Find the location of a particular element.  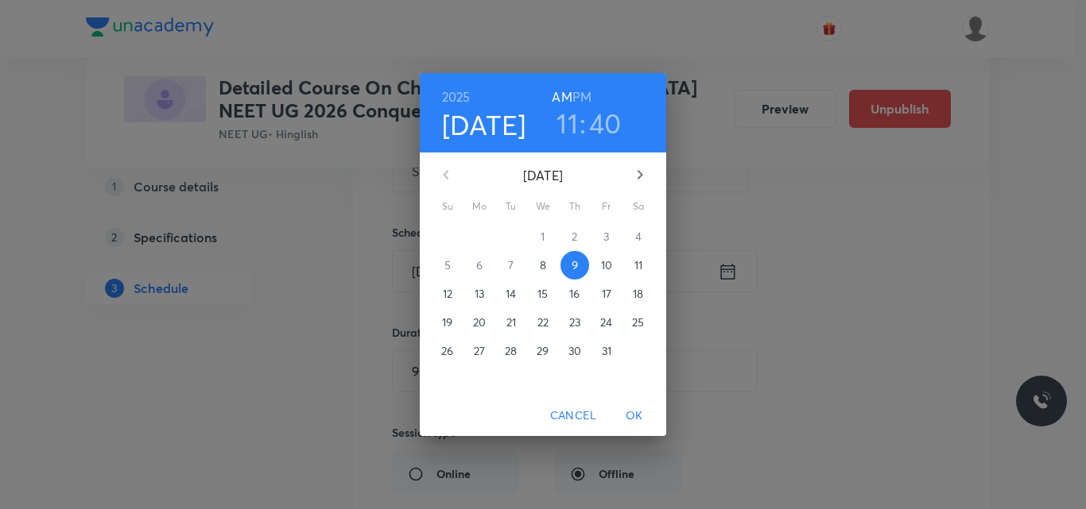

span: Su is located at coordinates (447, 207).